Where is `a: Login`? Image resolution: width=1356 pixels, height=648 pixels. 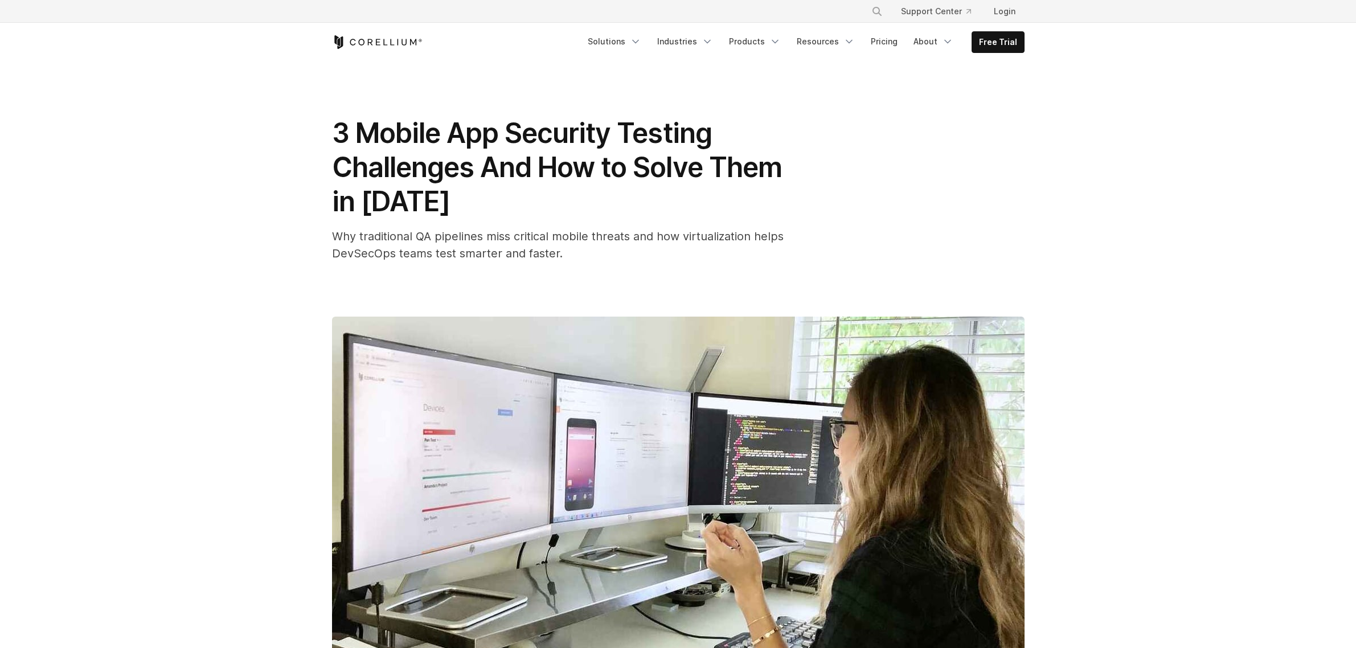 a: Login is located at coordinates (1005, 11).